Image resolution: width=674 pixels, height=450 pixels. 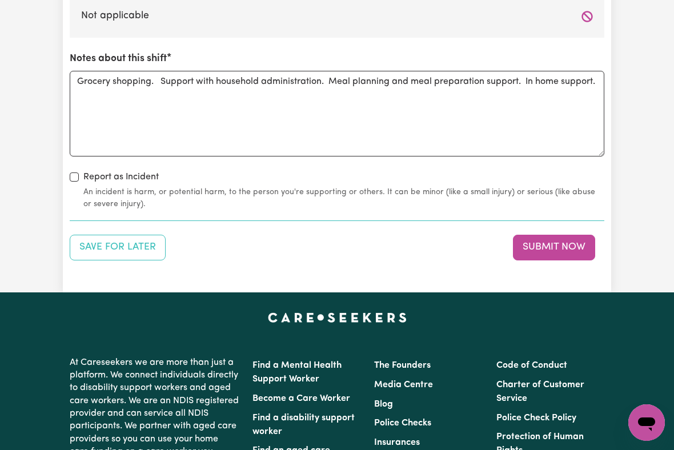 What do you see at coordinates (403, 385) in the screenshot?
I see `a: Media Centre` at bounding box center [403, 385].